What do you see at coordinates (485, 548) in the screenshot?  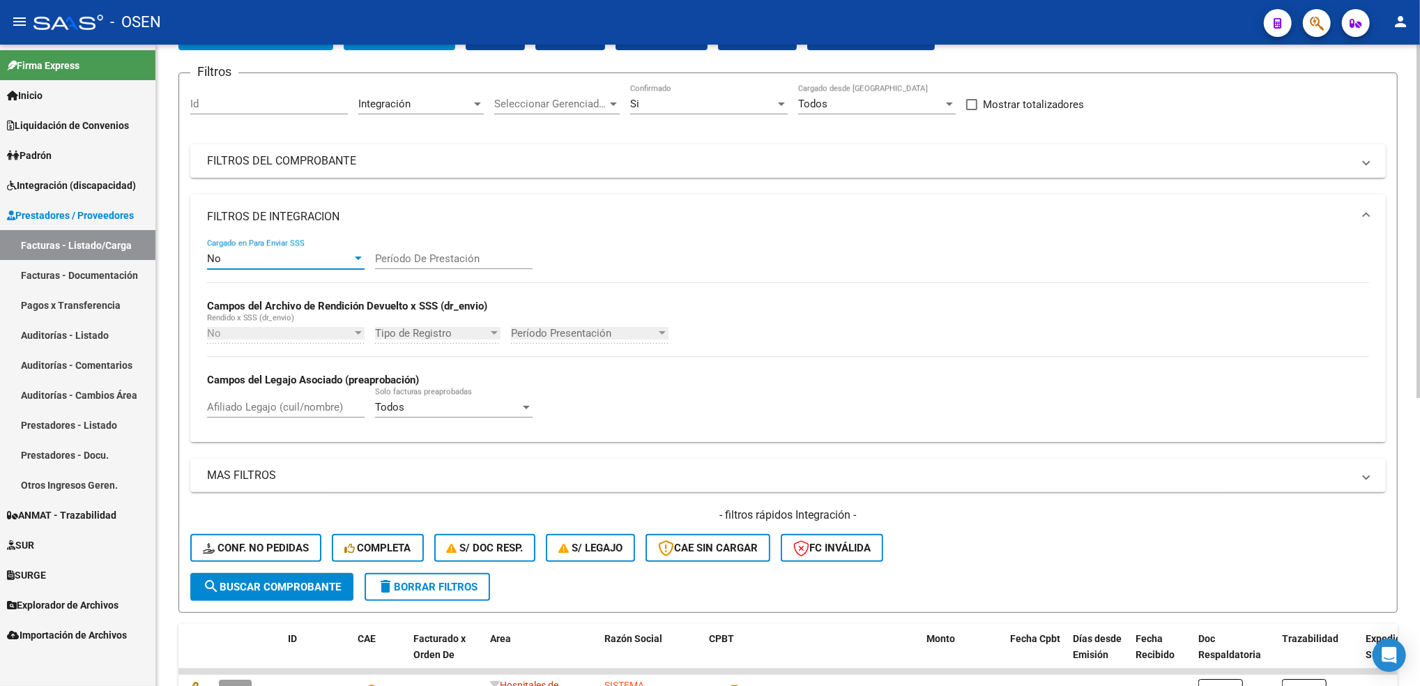 I see `button: S/ Doc Resp.` at bounding box center [485, 548].